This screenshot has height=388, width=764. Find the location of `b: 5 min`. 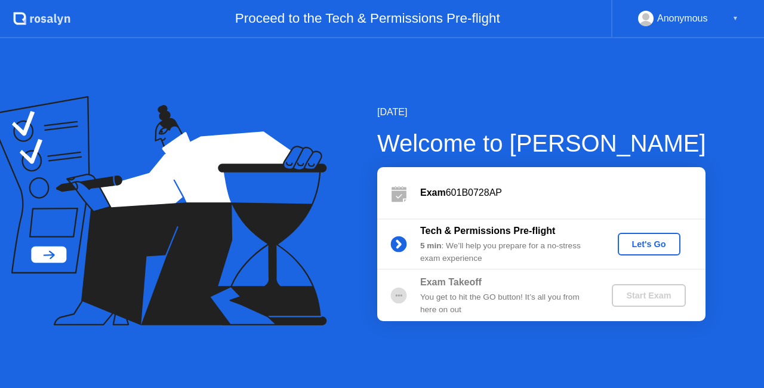

b: 5 min is located at coordinates (431, 245).